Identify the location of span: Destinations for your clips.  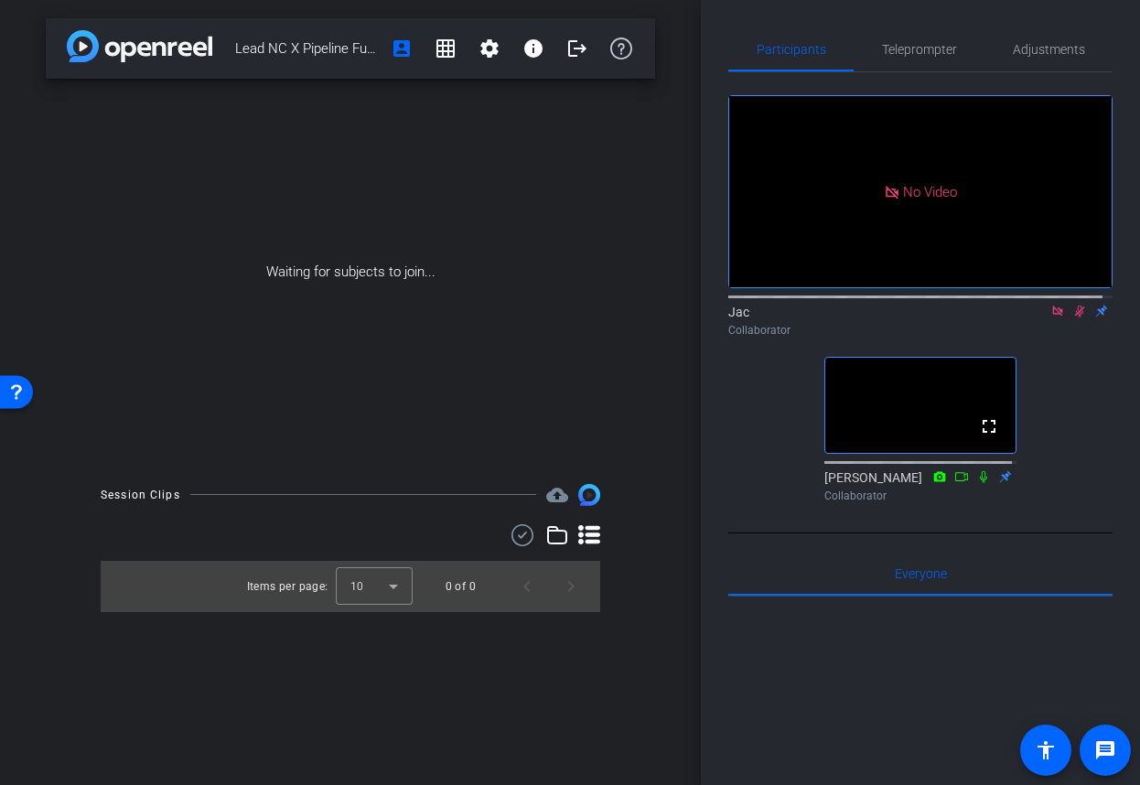
(557, 495).